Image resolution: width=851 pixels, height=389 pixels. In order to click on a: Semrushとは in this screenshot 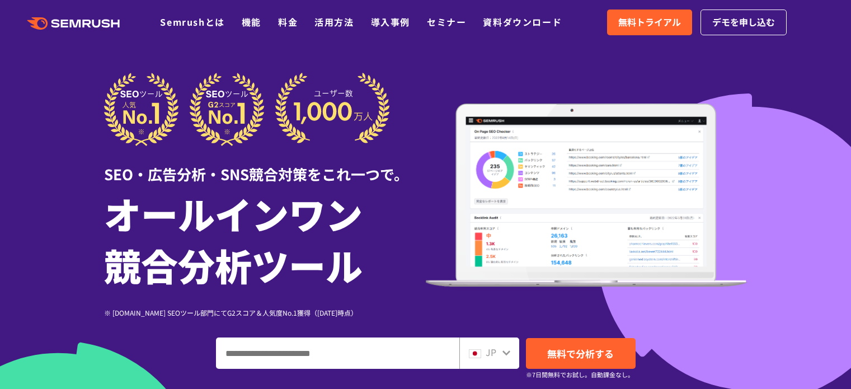, I will do `click(192, 22)`.